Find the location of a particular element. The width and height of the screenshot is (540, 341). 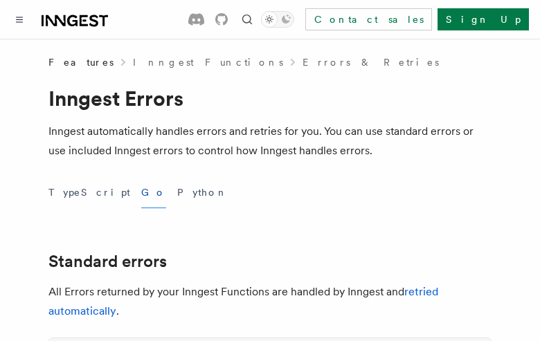

p: Inngest automatically handles errors and retries for you. You can use standard errors or use incl... is located at coordinates (270, 141).